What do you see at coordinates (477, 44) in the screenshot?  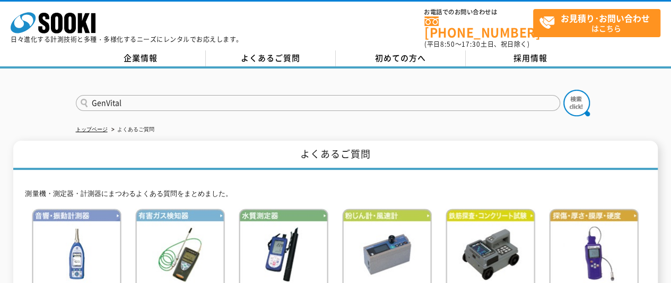 I see `span: (平日 ～ 土日、祝日除く)` at bounding box center [477, 44].